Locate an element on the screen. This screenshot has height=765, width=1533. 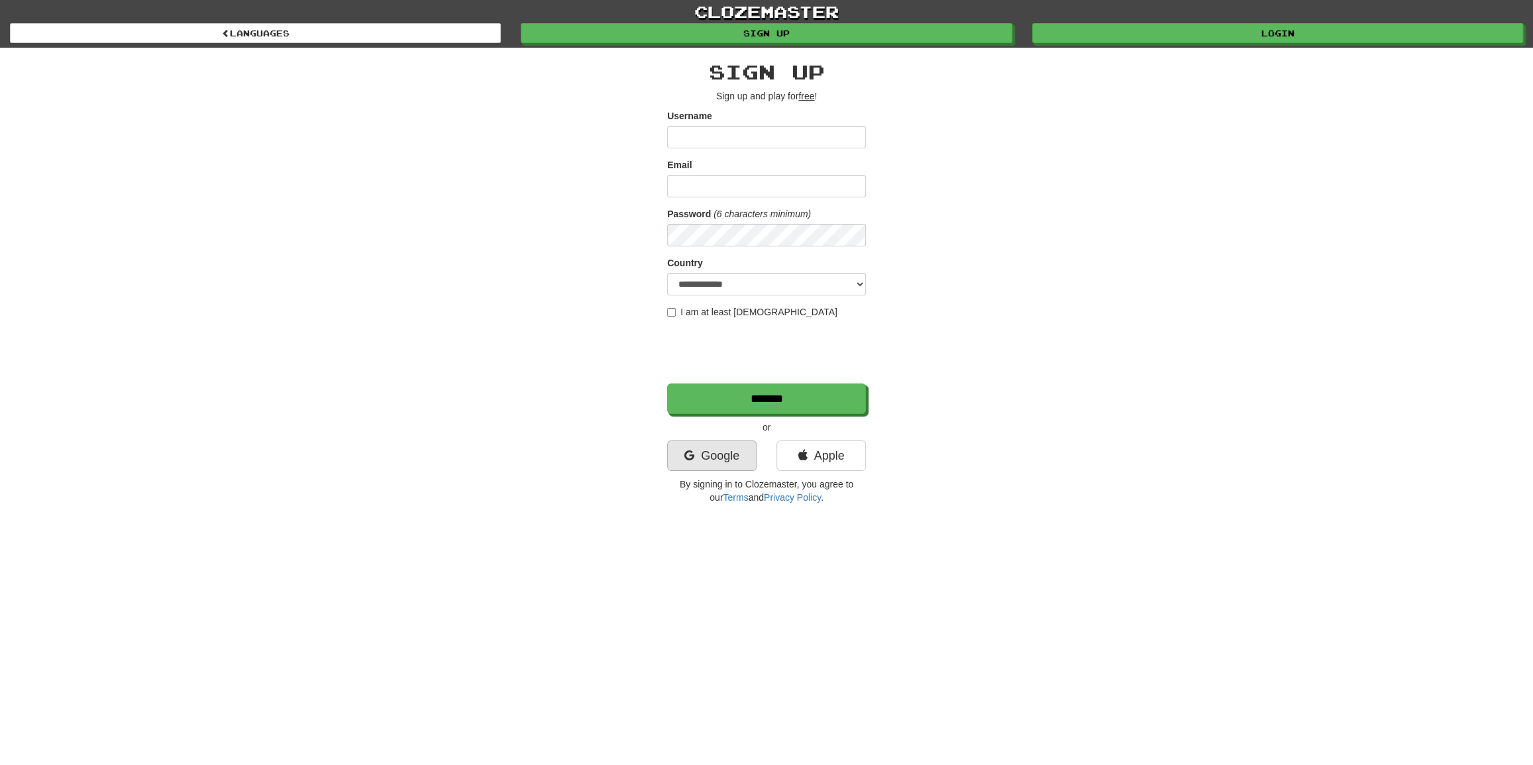
a: Privacy Policy is located at coordinates (792, 498).